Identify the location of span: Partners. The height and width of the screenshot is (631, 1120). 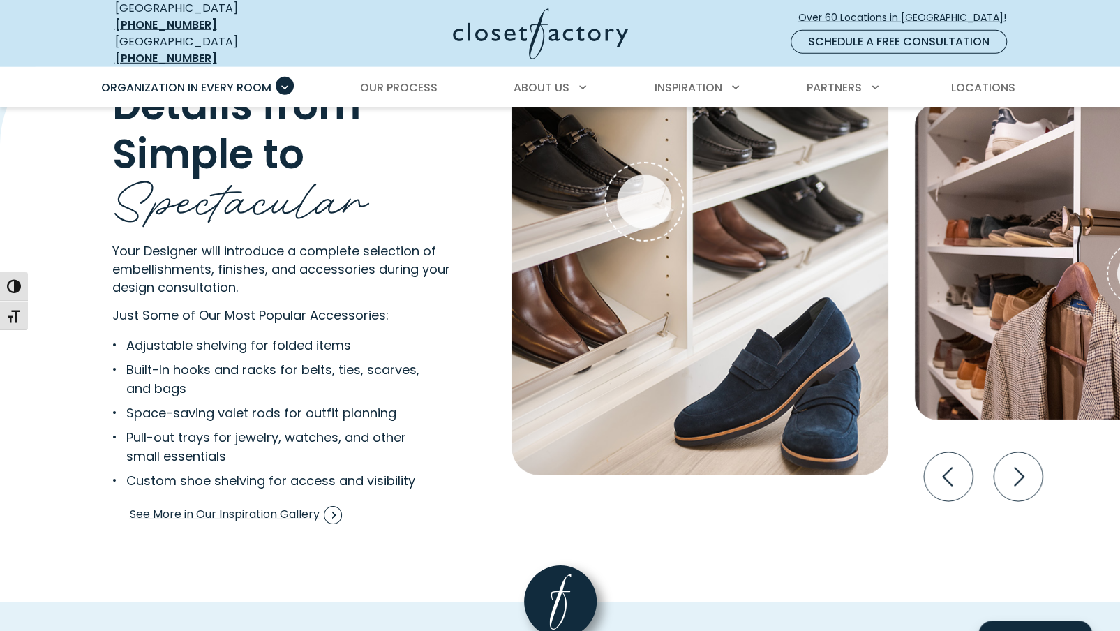
(834, 87).